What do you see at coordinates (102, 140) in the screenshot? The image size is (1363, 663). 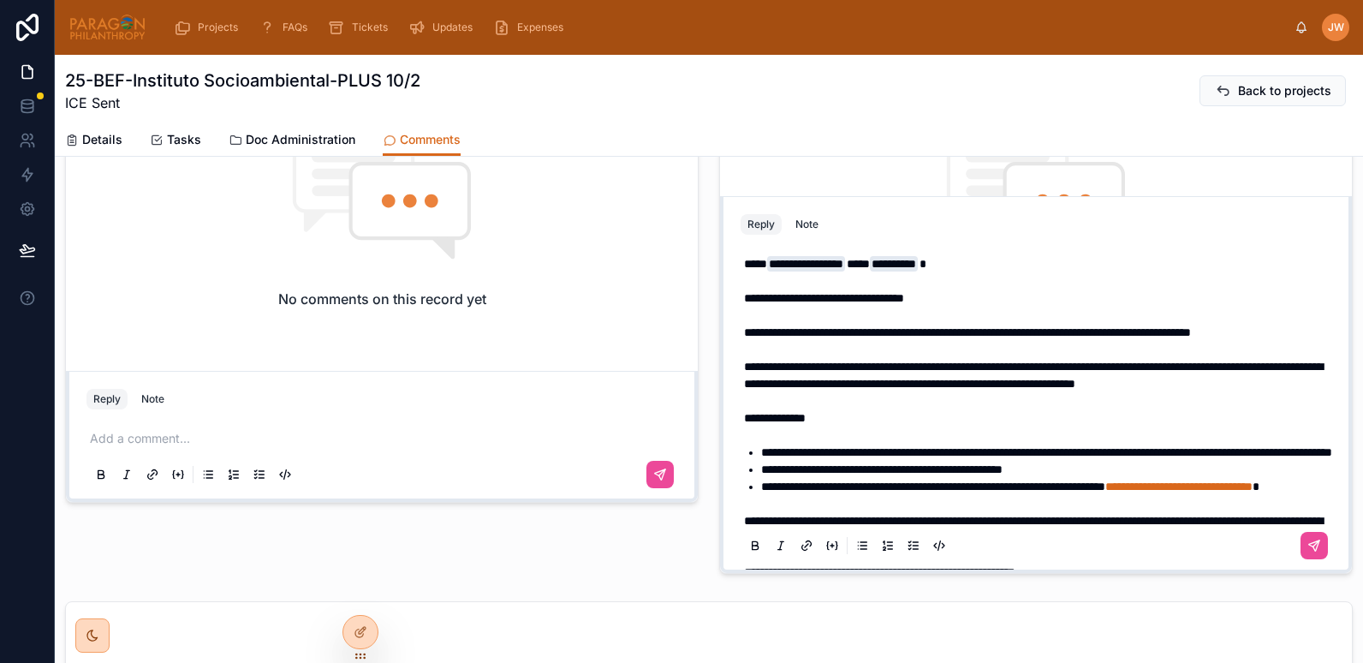 I see `span: Details` at bounding box center [102, 140].